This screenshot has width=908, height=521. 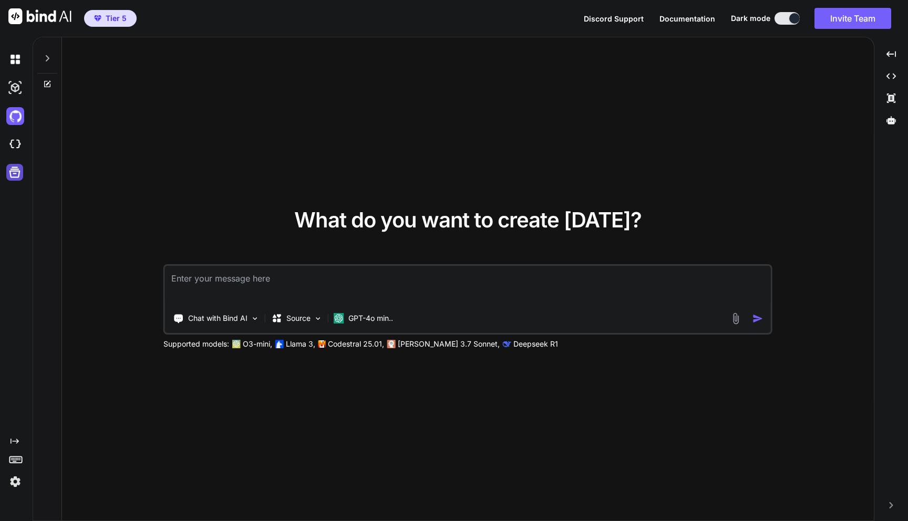 What do you see at coordinates (301, 344) in the screenshot?
I see `p: Llama 3,` at bounding box center [301, 344].